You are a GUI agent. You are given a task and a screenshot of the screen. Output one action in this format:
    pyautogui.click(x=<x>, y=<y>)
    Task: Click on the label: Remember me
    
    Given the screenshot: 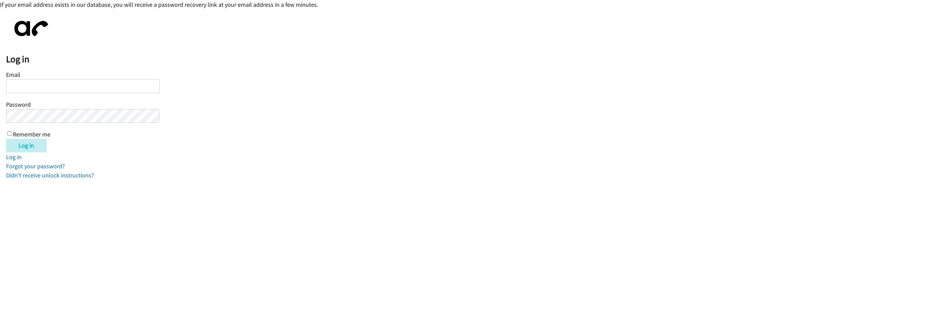 What is the action you would take?
    pyautogui.click(x=31, y=134)
    